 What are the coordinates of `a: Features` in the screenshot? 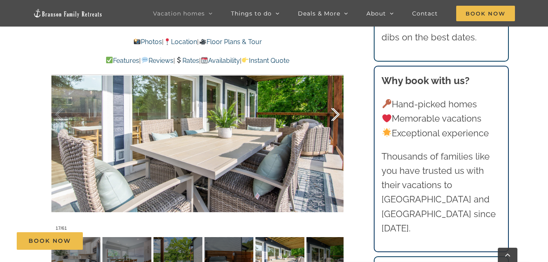 It's located at (123, 60).